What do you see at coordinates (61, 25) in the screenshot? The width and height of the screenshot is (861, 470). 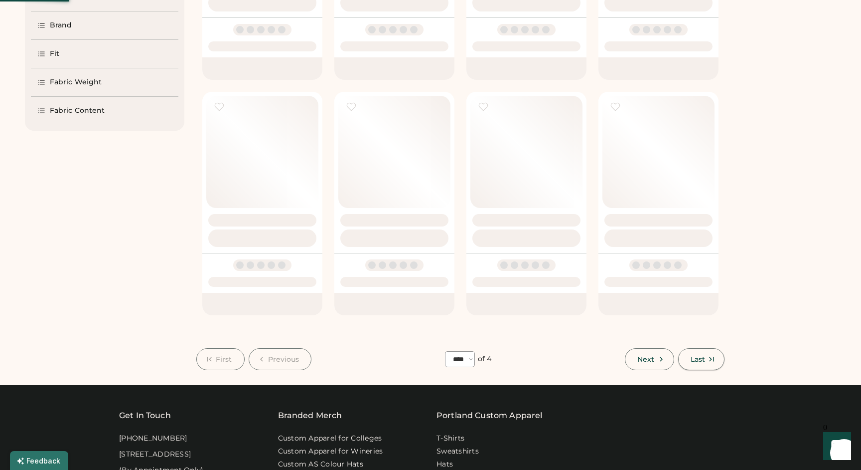 I see `div: Brand` at bounding box center [61, 25].